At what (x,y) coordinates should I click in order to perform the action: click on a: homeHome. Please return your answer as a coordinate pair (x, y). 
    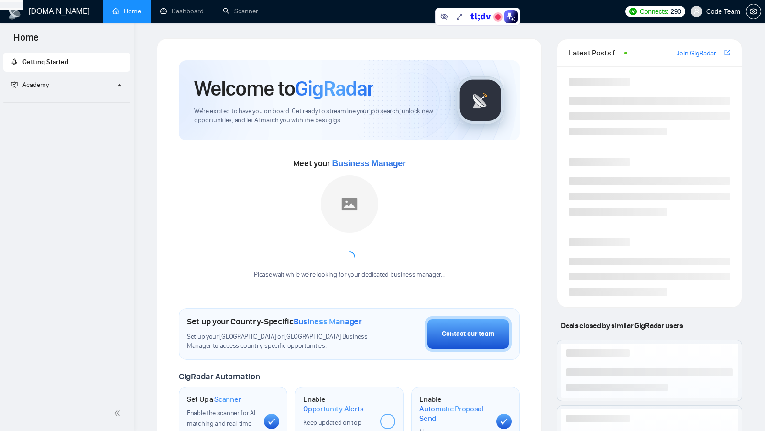
    Looking at the image, I should click on (127, 11).